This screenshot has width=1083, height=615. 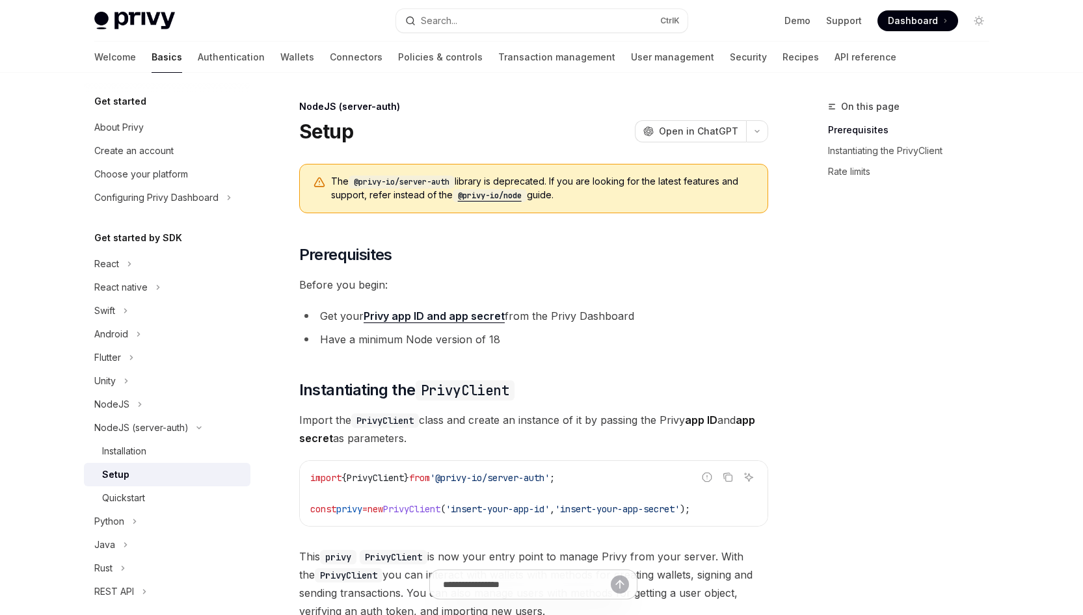 What do you see at coordinates (167, 287) in the screenshot?
I see `button: Toggle React native section` at bounding box center [167, 287].